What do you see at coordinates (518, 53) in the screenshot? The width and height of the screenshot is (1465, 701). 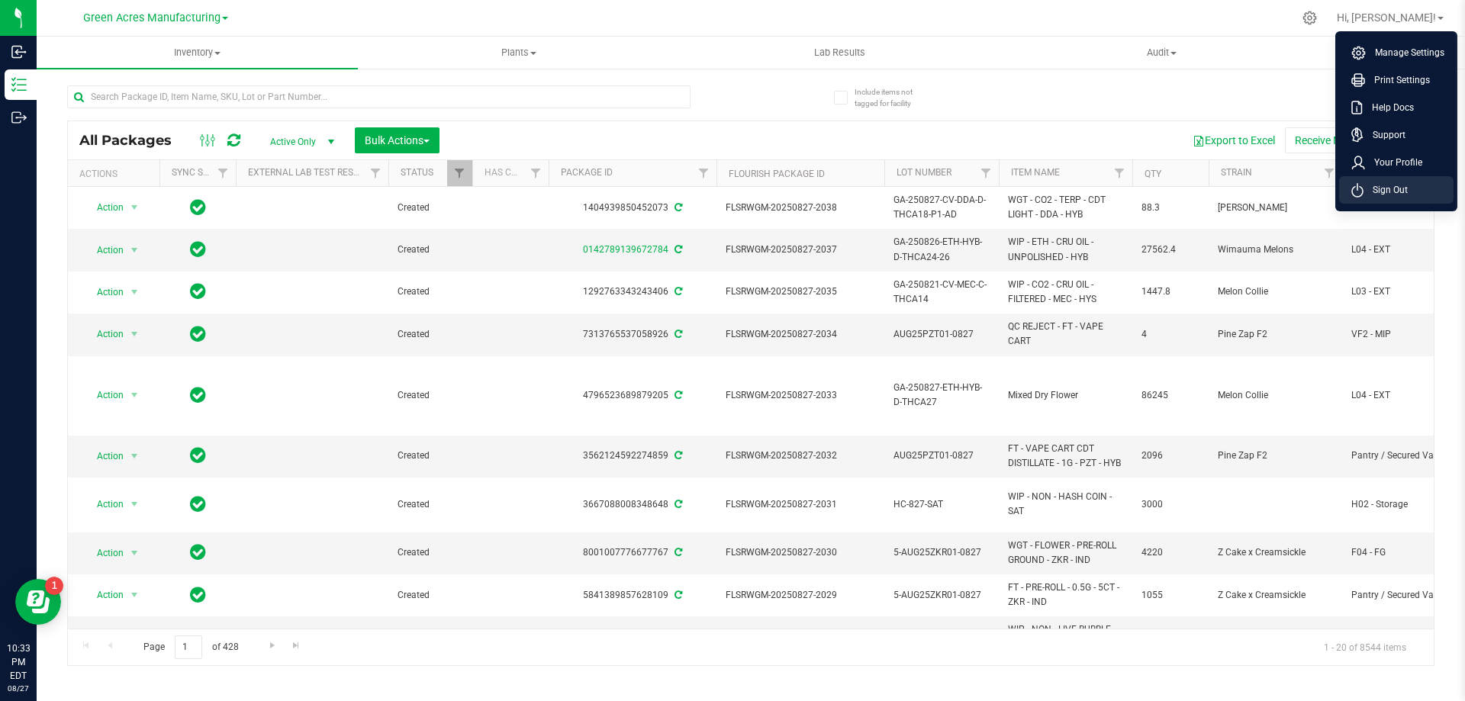 I see `span: Plants` at bounding box center [518, 53].